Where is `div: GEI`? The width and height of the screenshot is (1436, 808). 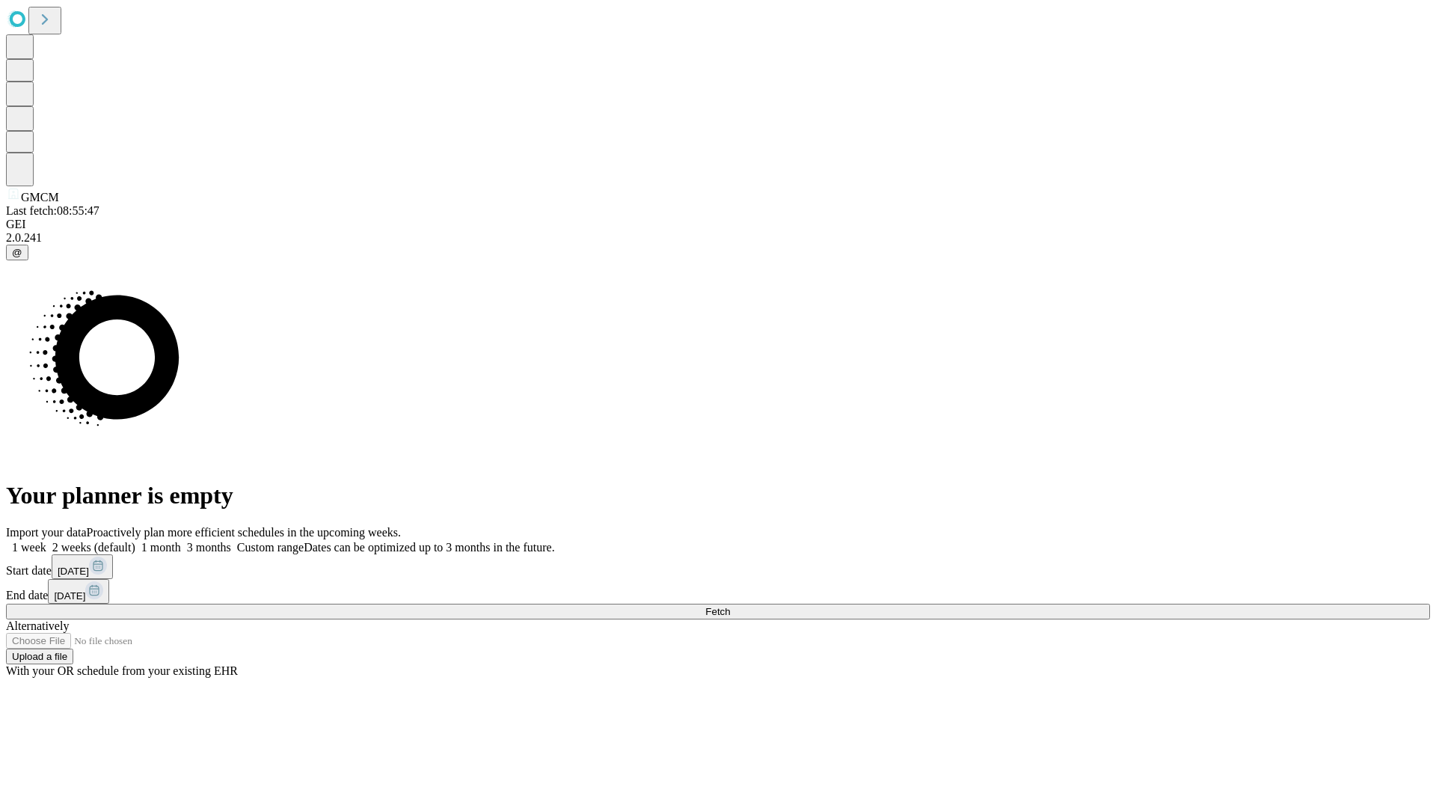 div: GEI is located at coordinates (718, 224).